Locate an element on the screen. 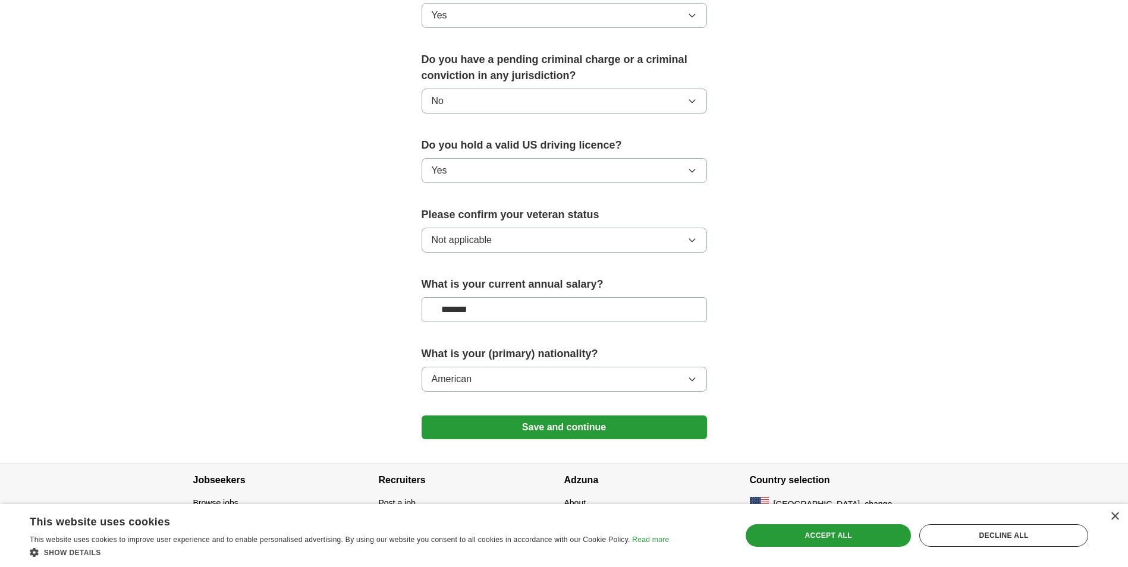  button: No is located at coordinates (564, 101).